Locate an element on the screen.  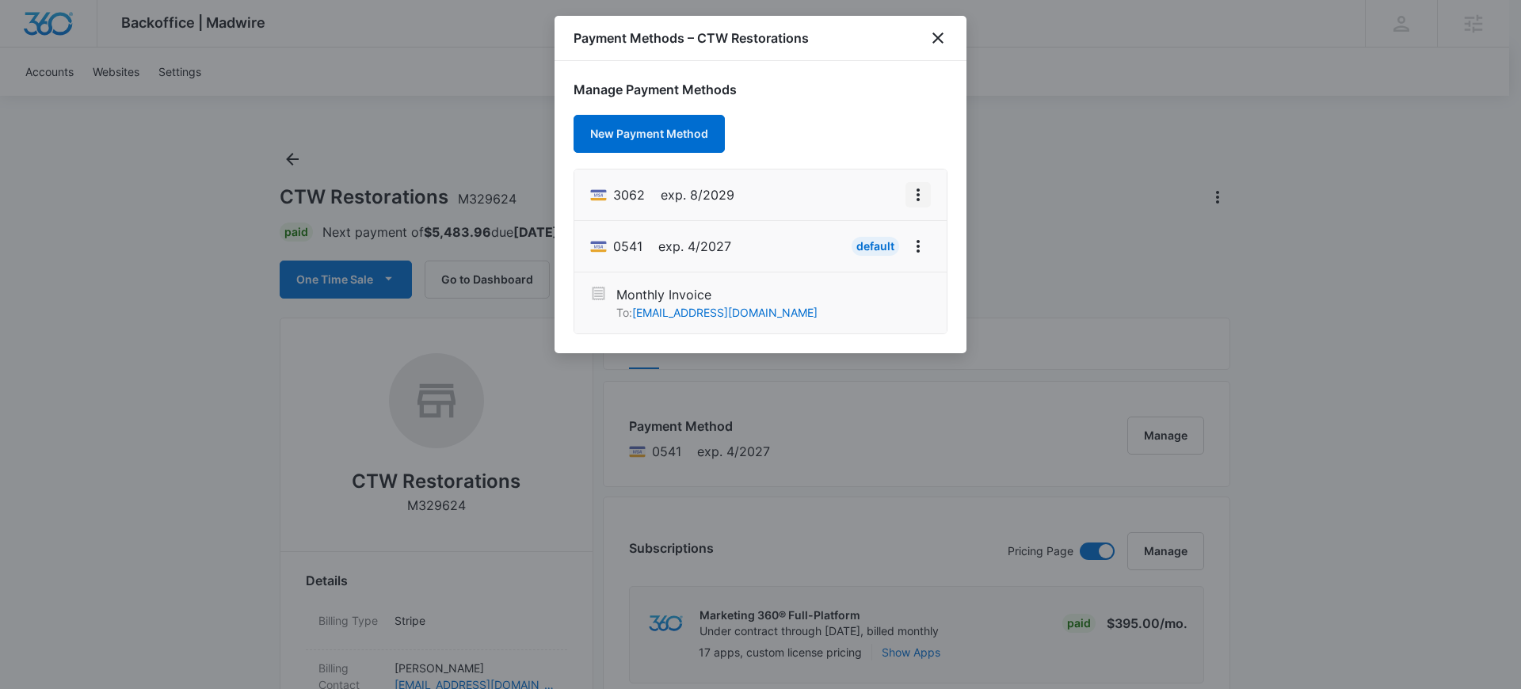
span: exp. 8/2029 is located at coordinates (697, 195).